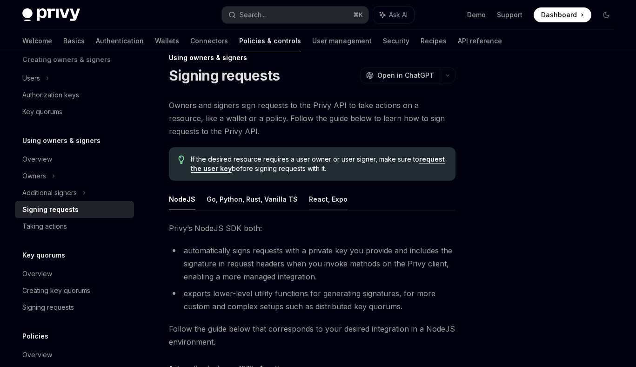 This screenshot has height=367, width=636. What do you see at coordinates (562, 15) in the screenshot?
I see `a: Dashboard` at bounding box center [562, 15].